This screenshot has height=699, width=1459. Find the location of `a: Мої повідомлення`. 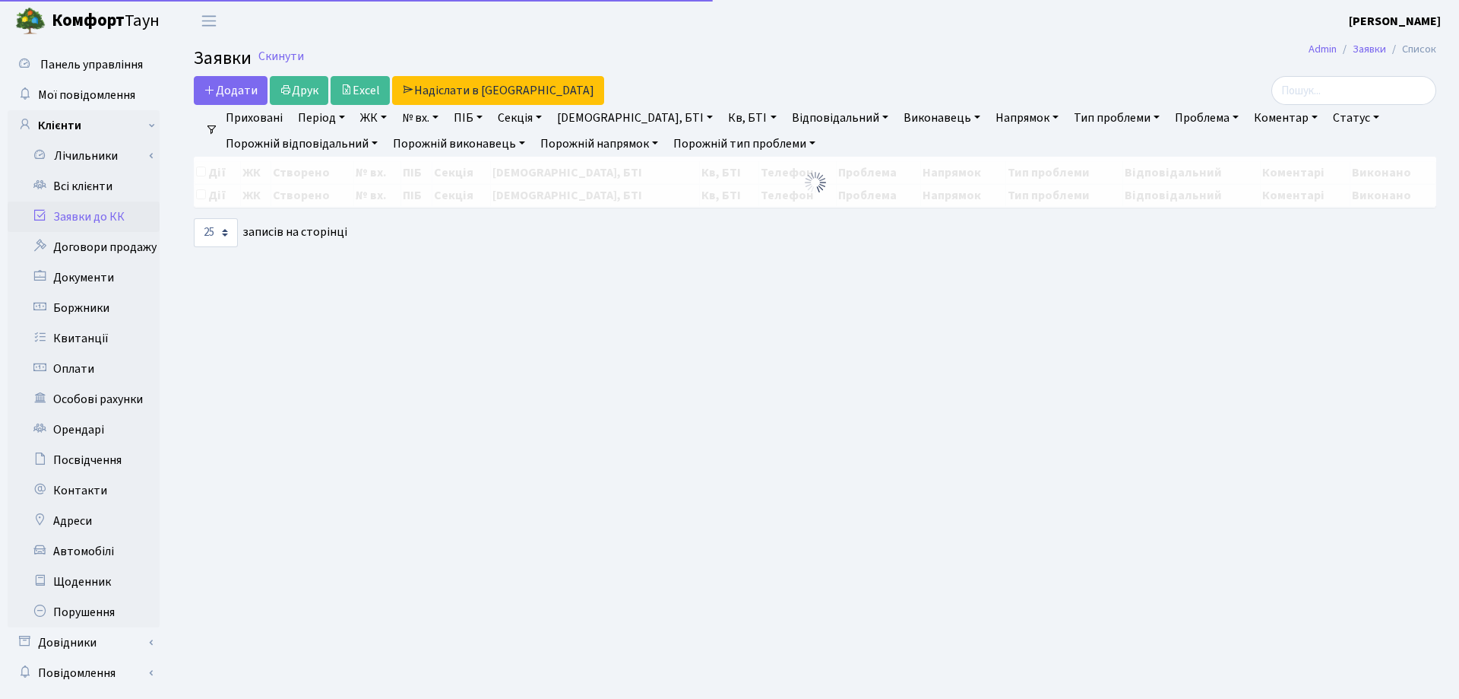

a: Мої повідомлення is located at coordinates (84, 95).